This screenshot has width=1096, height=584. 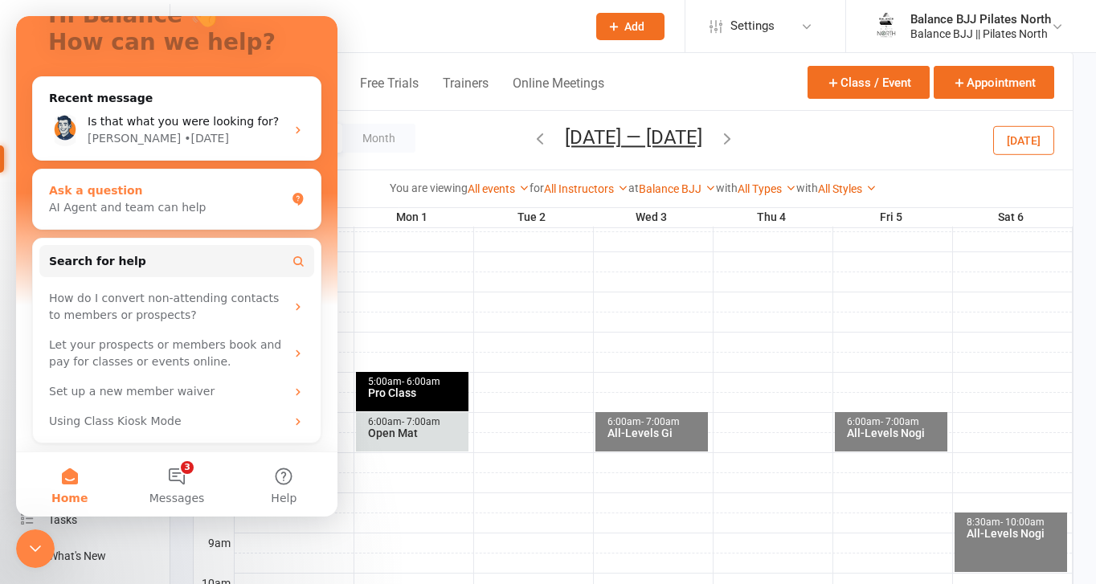 What do you see at coordinates (994, 82) in the screenshot?
I see `button: Appointment` at bounding box center [994, 82].